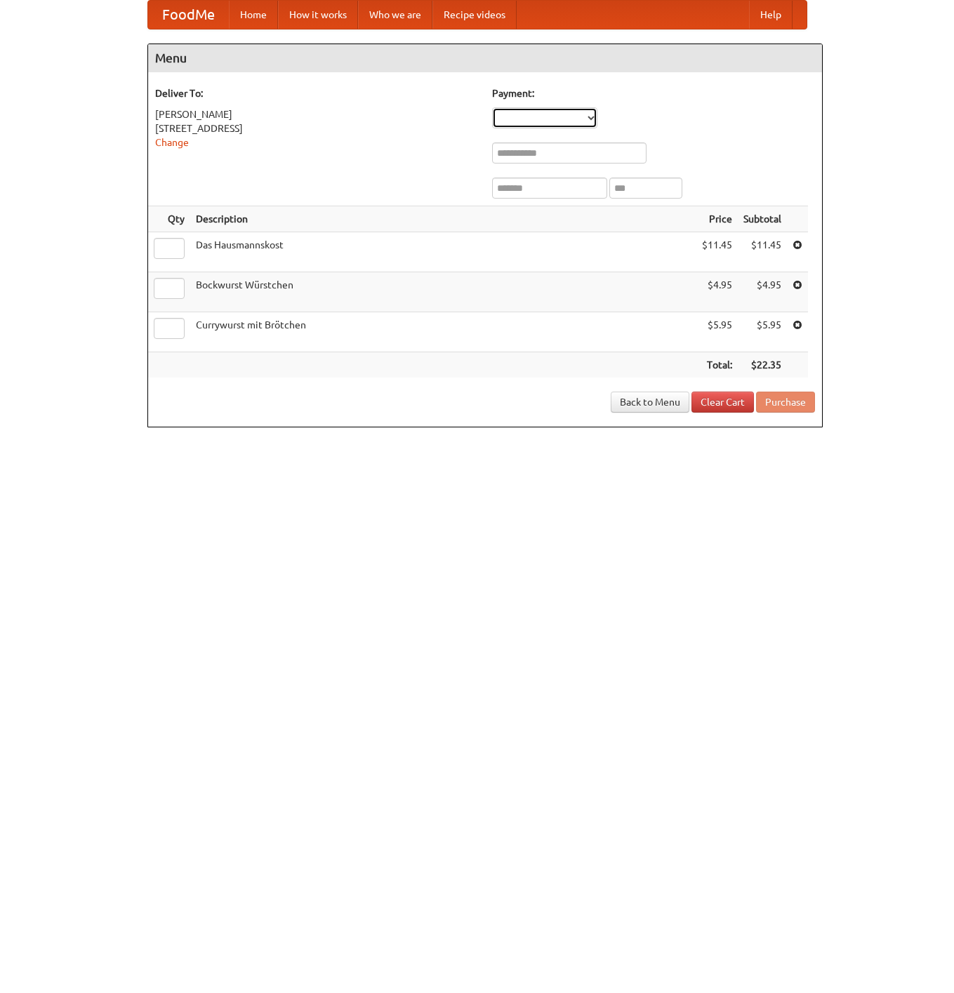 The width and height of the screenshot is (954, 993). What do you see at coordinates (485, 58) in the screenshot?
I see `h4: Menu` at bounding box center [485, 58].